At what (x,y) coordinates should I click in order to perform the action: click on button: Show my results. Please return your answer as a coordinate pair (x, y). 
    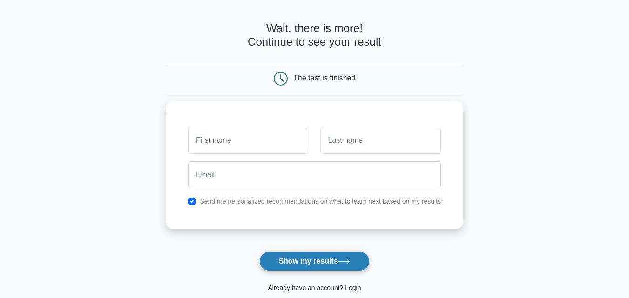
    Looking at the image, I should click on (314, 262).